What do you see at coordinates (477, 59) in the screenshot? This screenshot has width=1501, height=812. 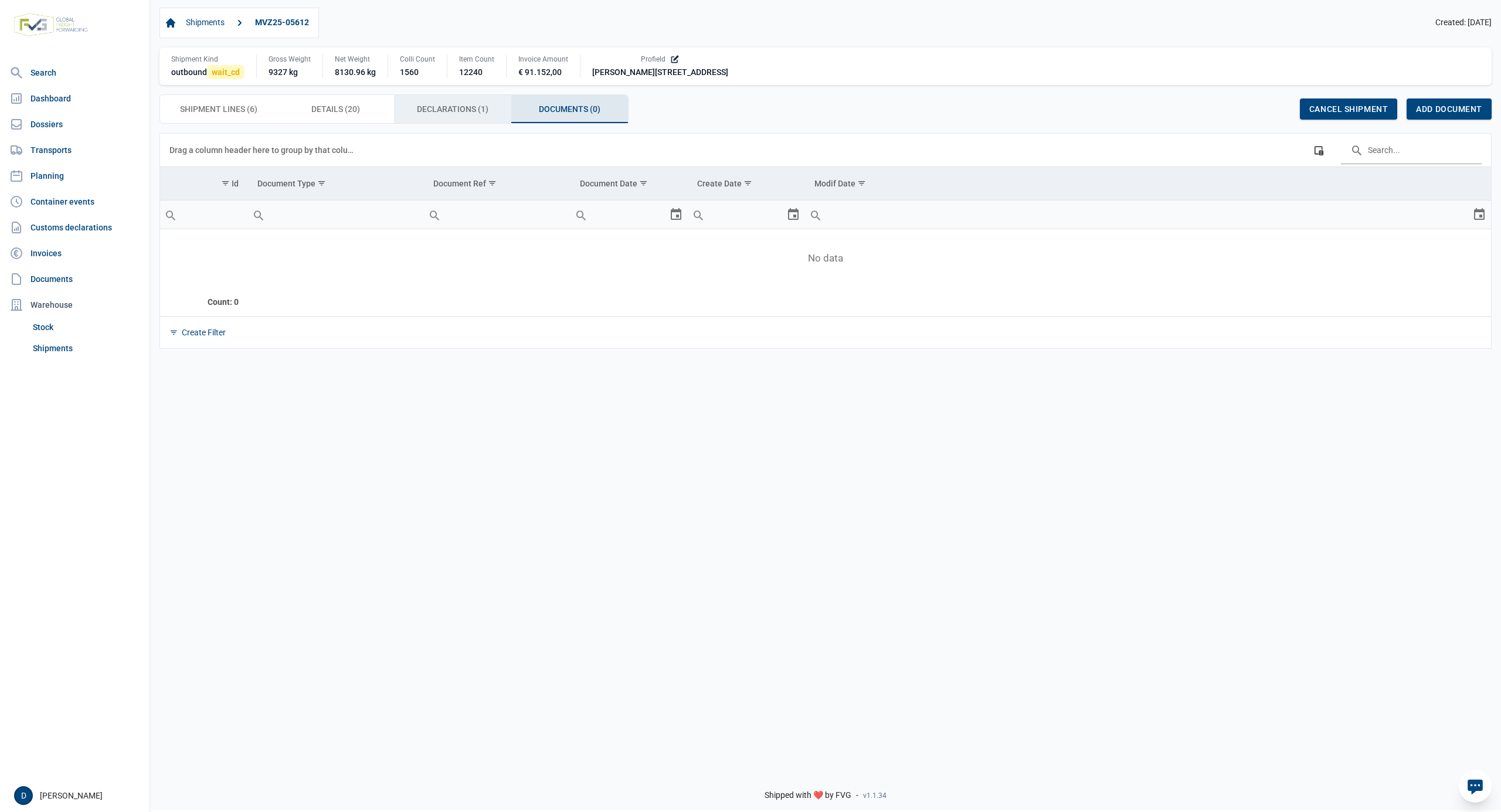 I see `div: Item Count` at bounding box center [477, 59].